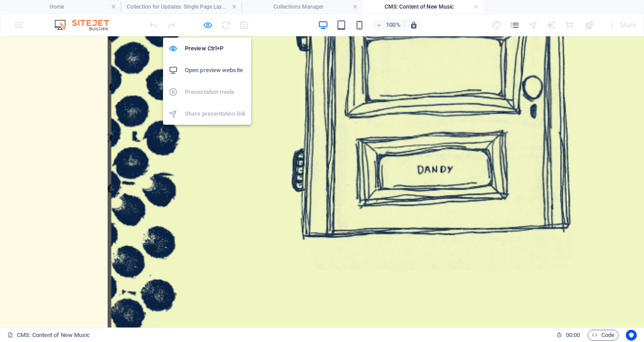 Image resolution: width=644 pixels, height=342 pixels. What do you see at coordinates (603, 336) in the screenshot?
I see `button: Code` at bounding box center [603, 336].